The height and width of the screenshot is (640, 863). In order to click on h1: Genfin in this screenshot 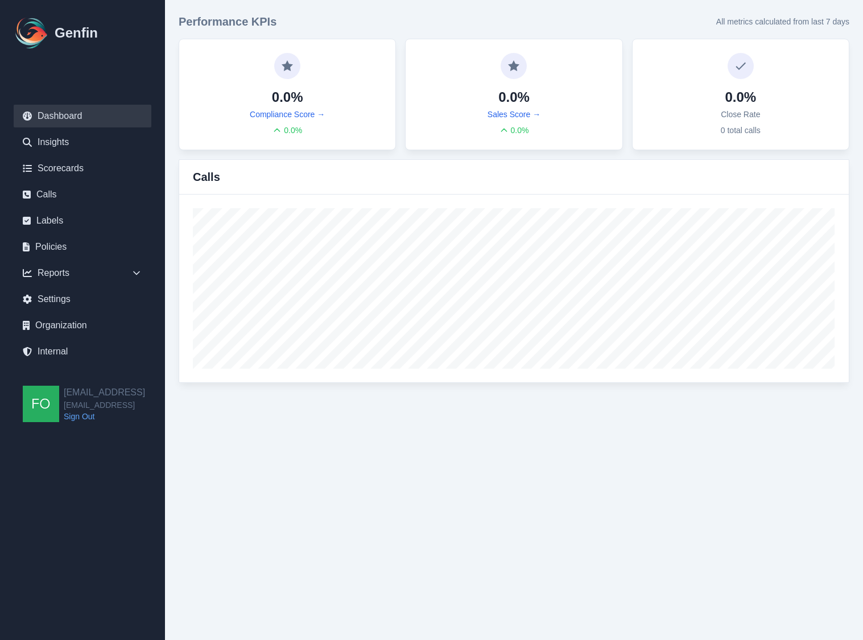, I will do `click(76, 33)`.